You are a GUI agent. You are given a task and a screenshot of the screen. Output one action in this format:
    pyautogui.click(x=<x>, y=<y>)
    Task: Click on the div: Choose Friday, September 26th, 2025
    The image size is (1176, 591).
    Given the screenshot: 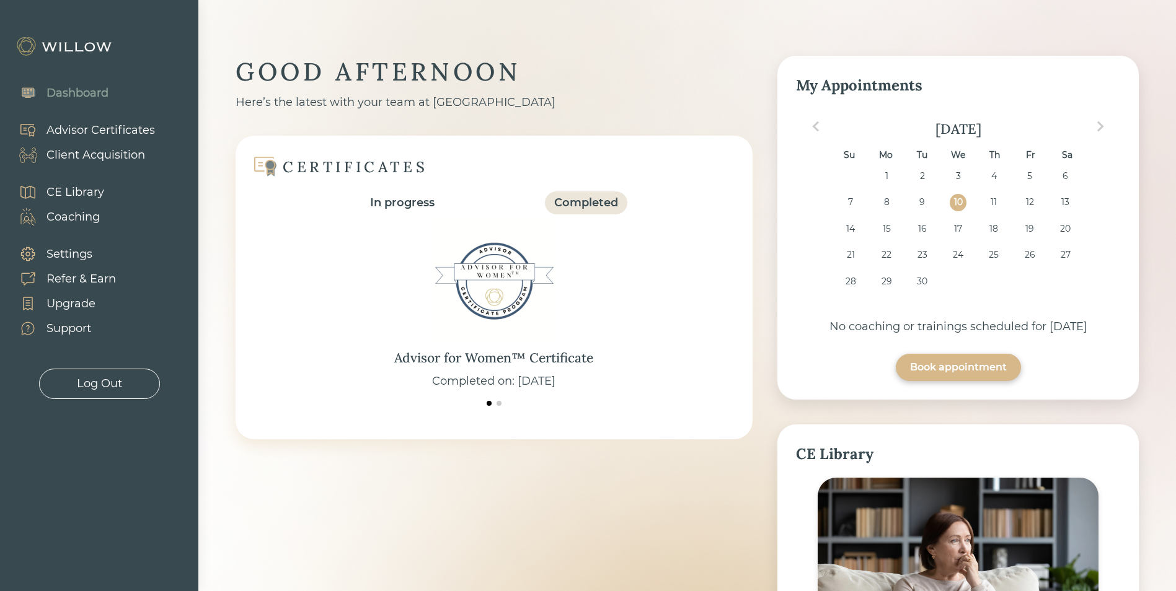 What is the action you would take?
    pyautogui.click(x=1030, y=255)
    